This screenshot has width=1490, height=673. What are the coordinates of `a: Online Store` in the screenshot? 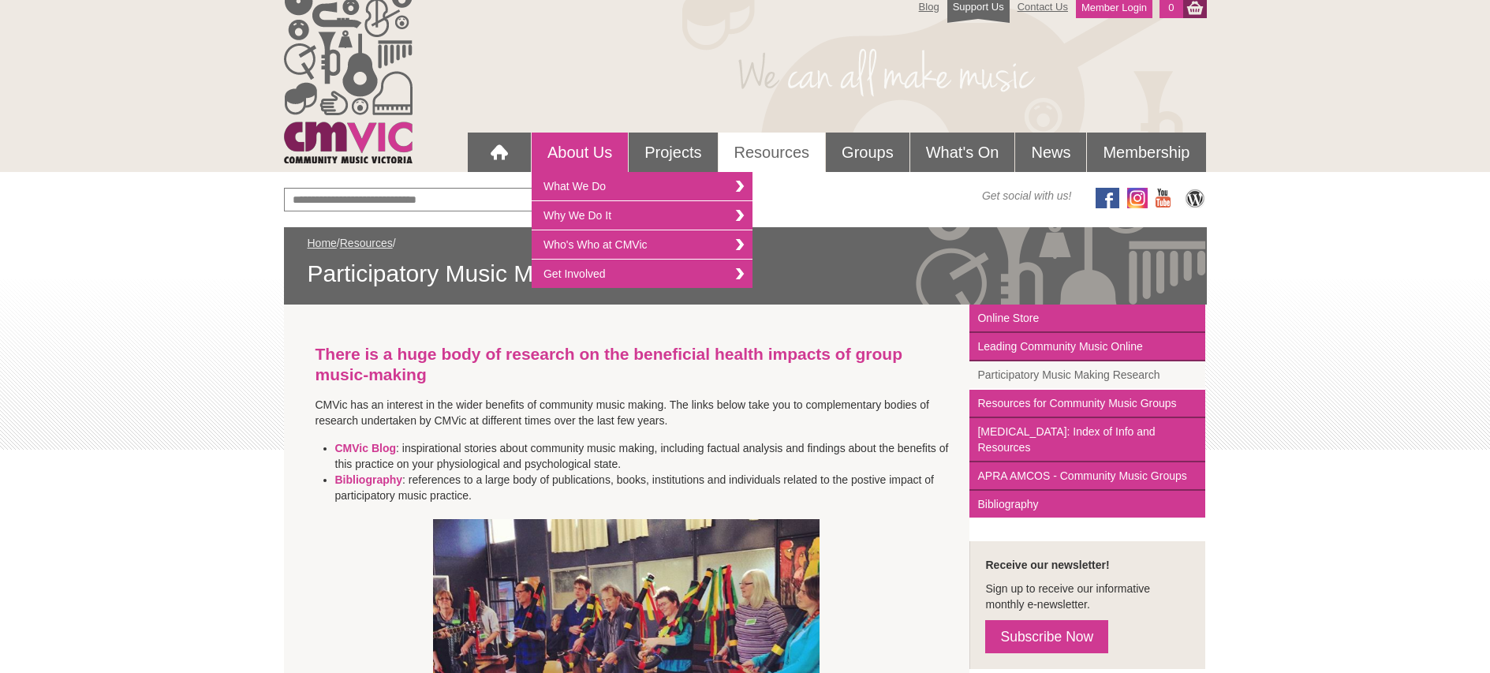 It's located at (1087, 319).